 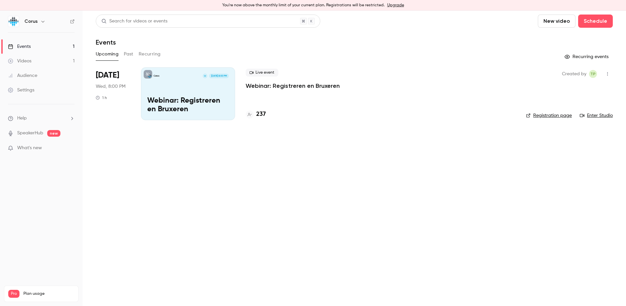 What do you see at coordinates (49, 294) in the screenshot?
I see `span: Plan usage` at bounding box center [49, 294].